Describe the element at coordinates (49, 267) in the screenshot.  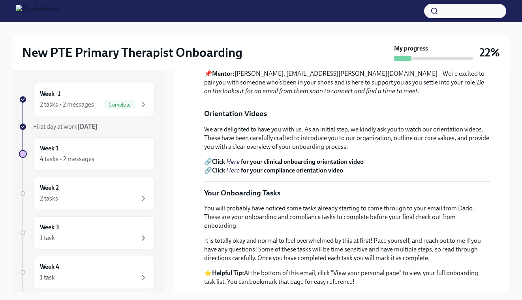
I see `h6: Week 4` at that location.